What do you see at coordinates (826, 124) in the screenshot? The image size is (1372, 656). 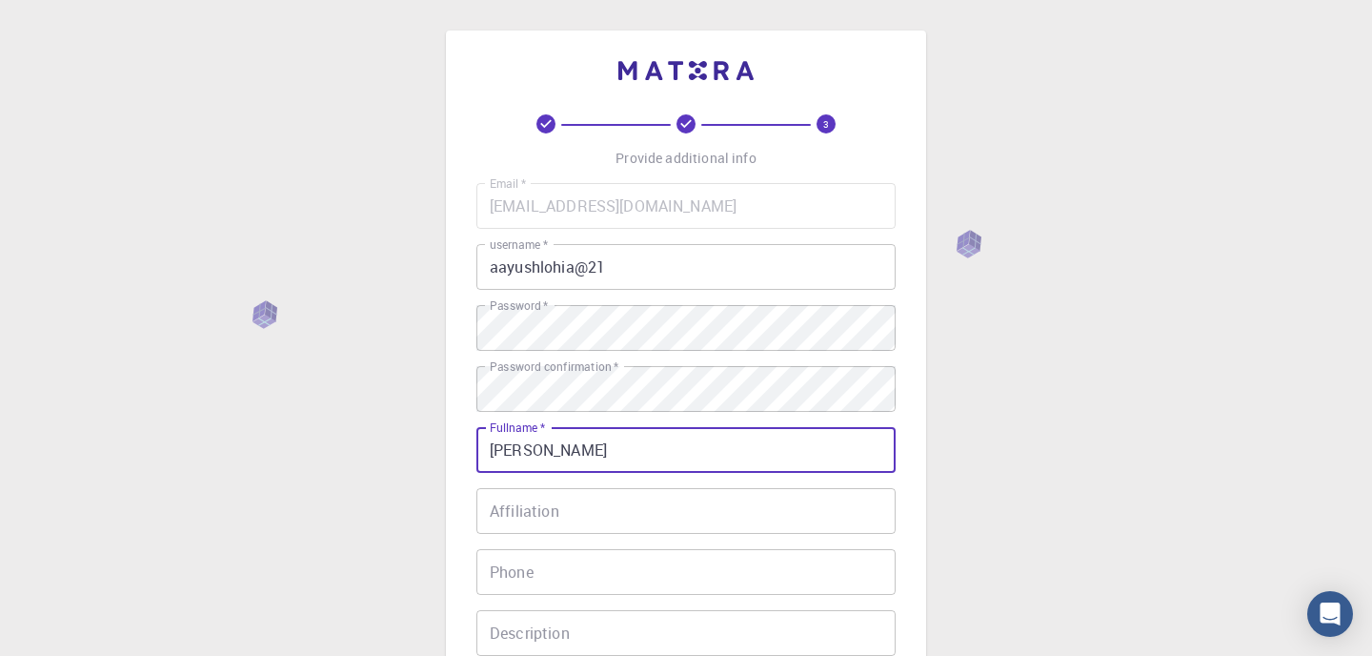 I see `text: 3` at bounding box center [826, 124].